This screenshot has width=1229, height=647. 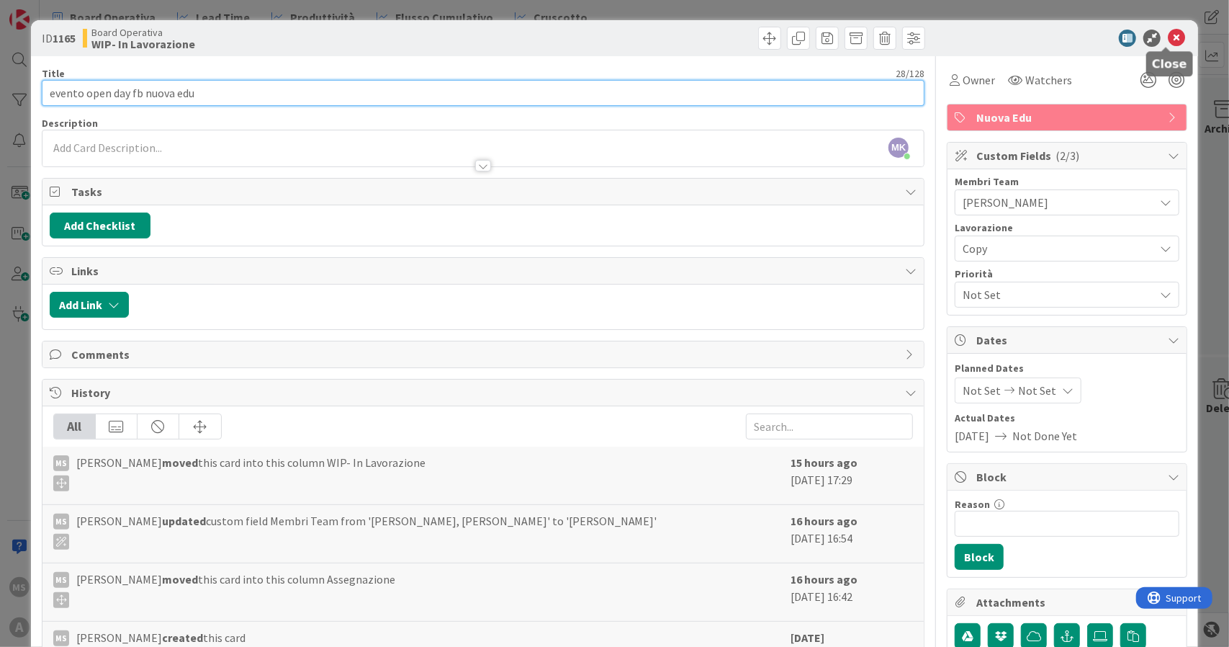 I want to click on span: Board Operativa, so click(x=143, y=32).